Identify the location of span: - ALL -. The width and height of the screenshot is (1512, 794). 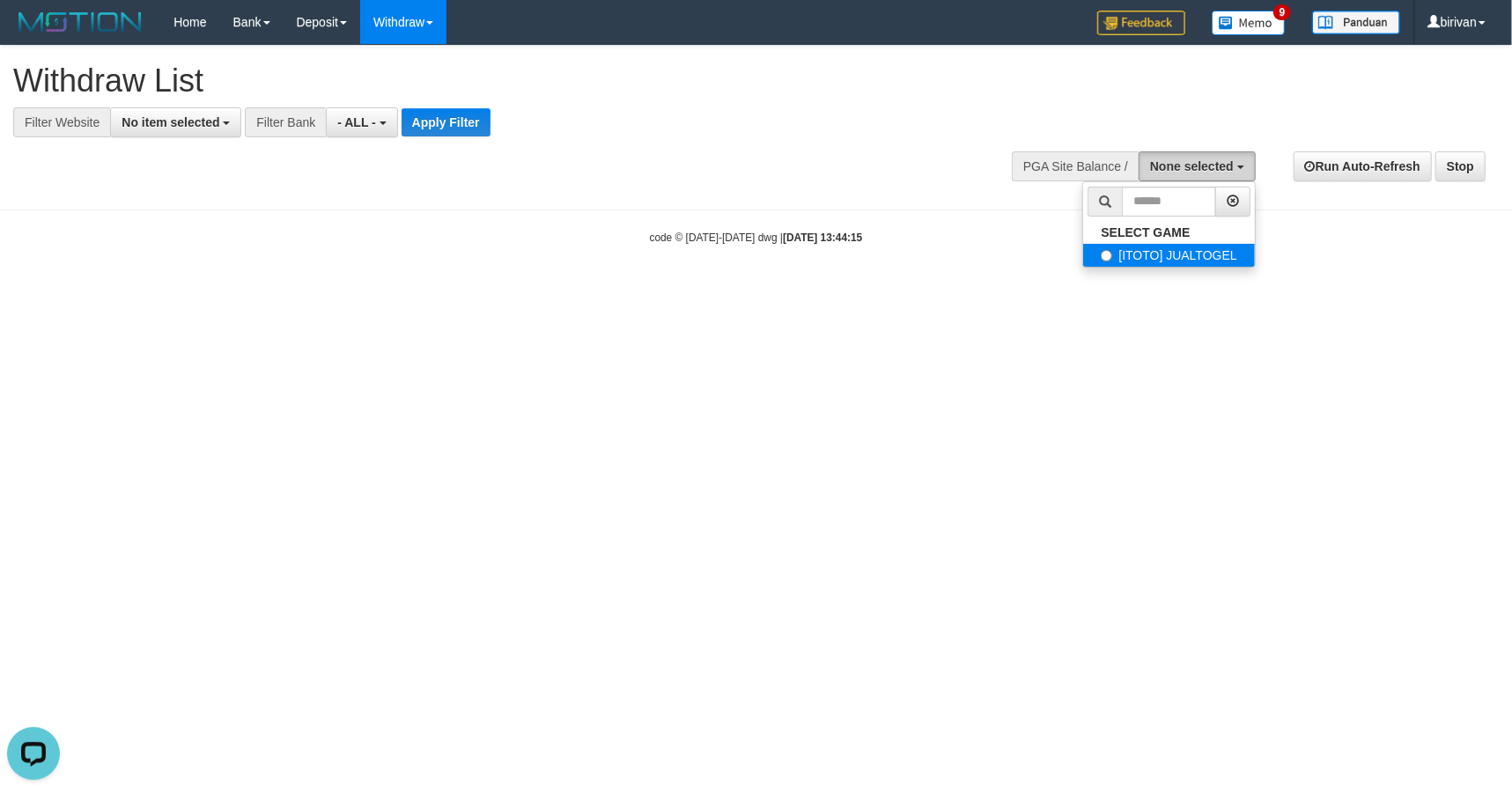
(356, 123).